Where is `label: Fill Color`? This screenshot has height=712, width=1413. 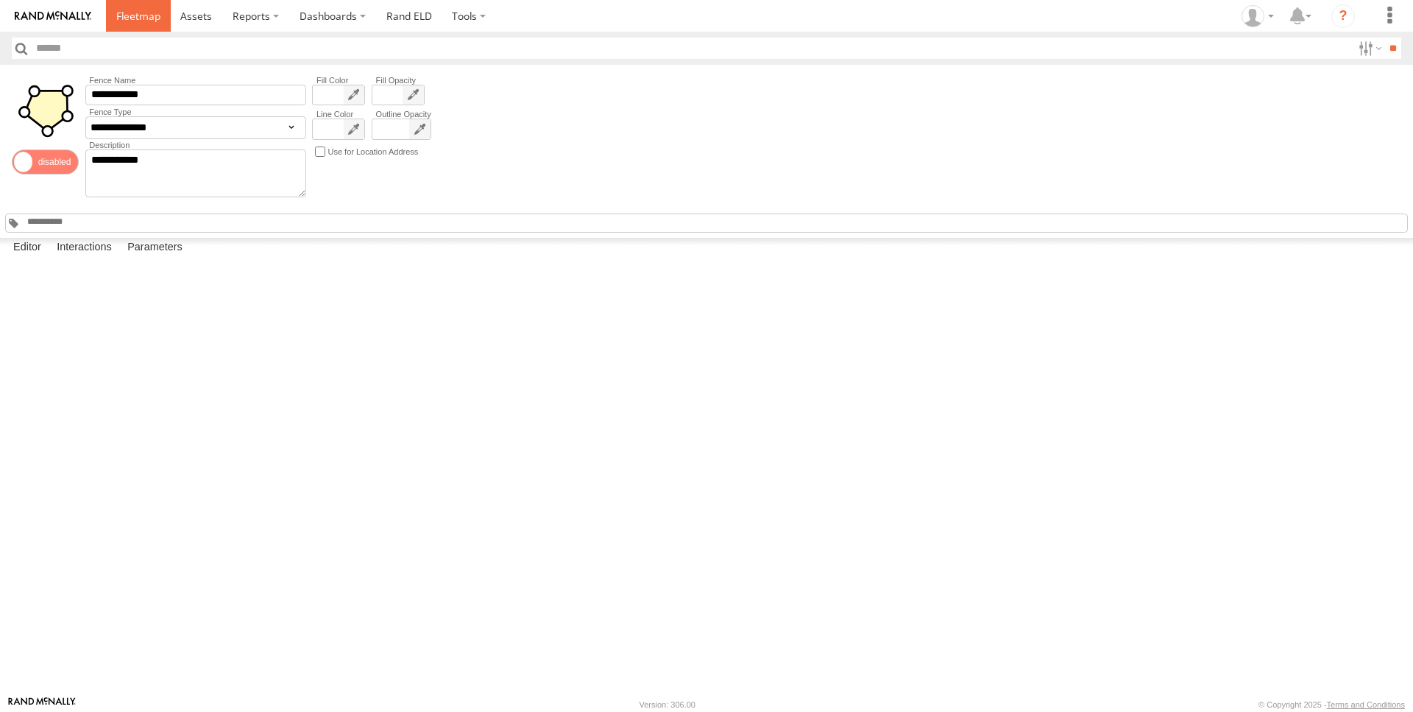 label: Fill Color is located at coordinates (339, 80).